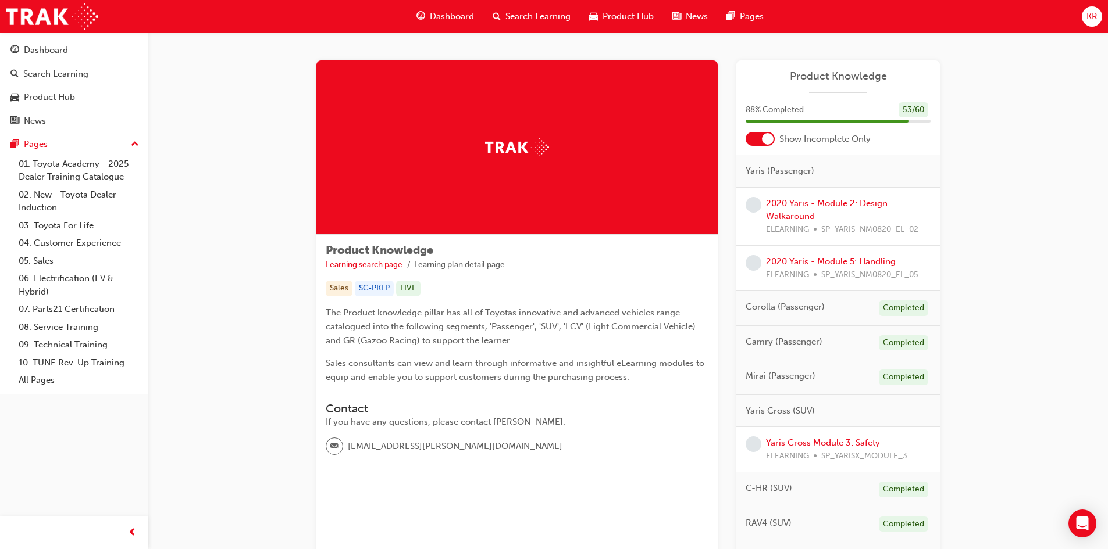 Image resolution: width=1108 pixels, height=549 pixels. I want to click on a: 06. Electrification (EV & Hybrid), so click(78, 285).